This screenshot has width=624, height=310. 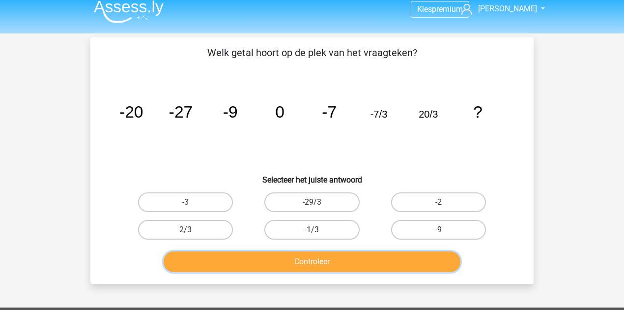 I want to click on tspan: -27, so click(x=181, y=112).